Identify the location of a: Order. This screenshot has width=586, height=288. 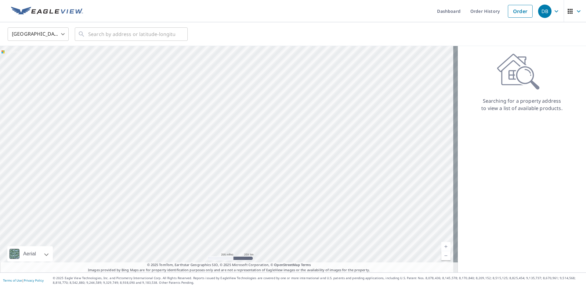
(520, 11).